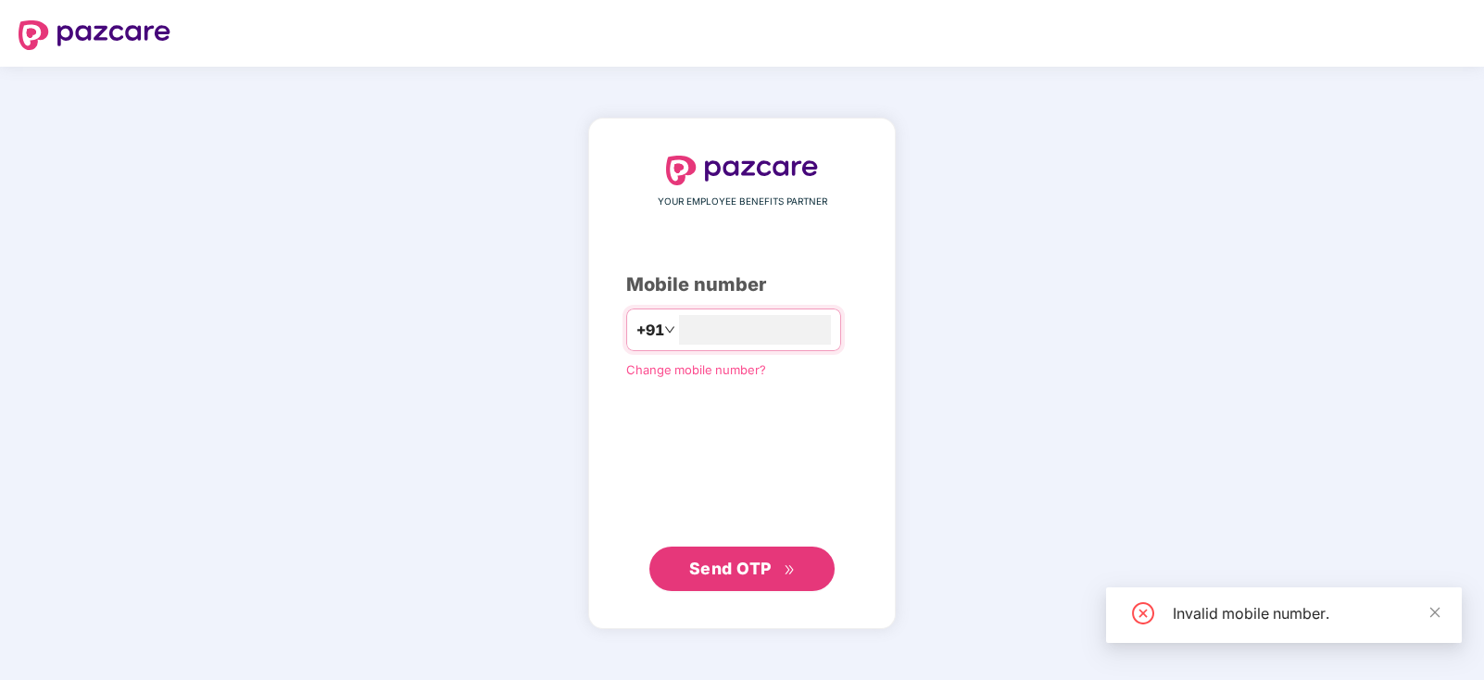  I want to click on span: Change mobile number?, so click(696, 370).